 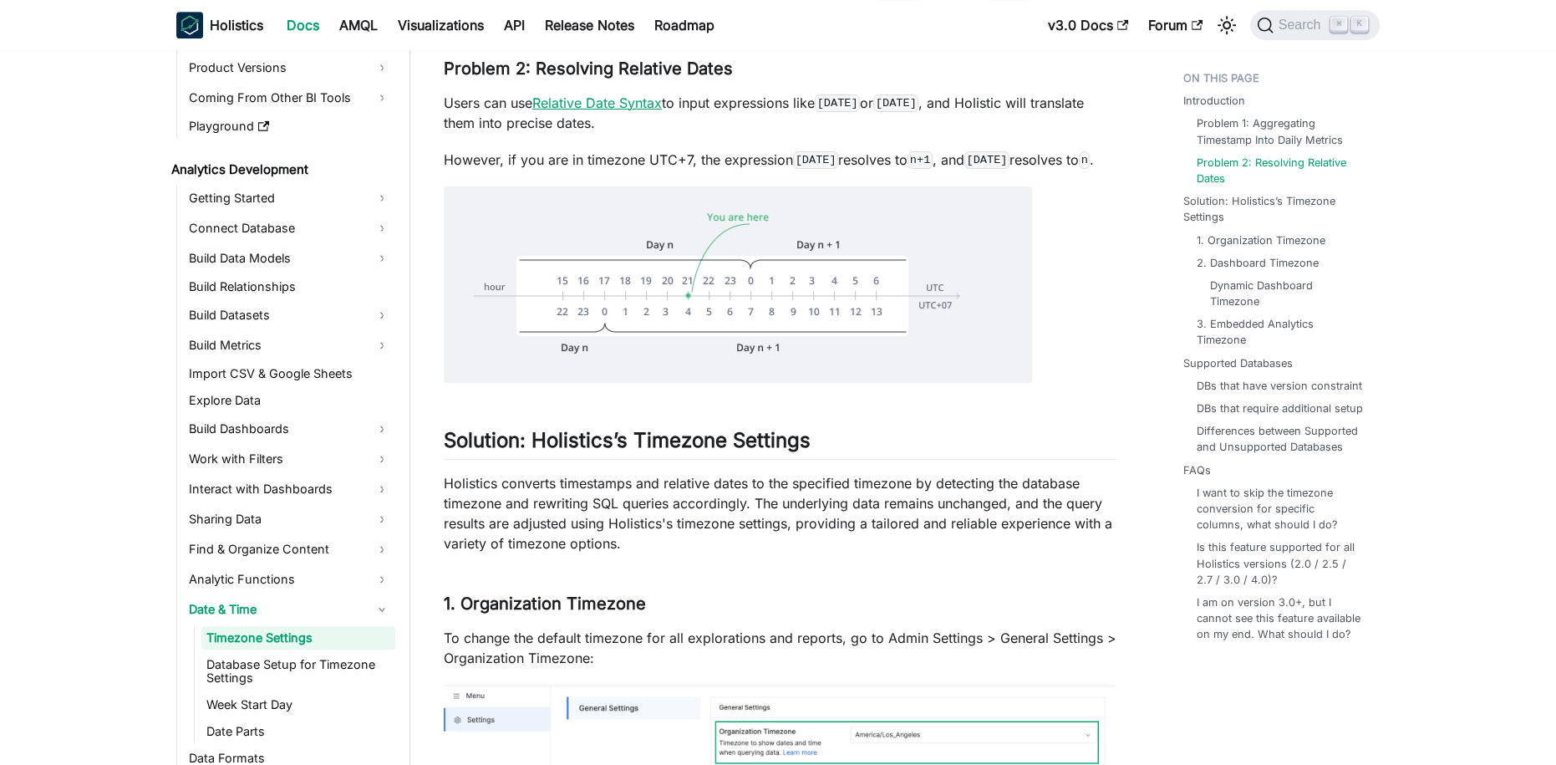 What do you see at coordinates (236, 25) in the screenshot?
I see `b: Holistics` at bounding box center [236, 25].